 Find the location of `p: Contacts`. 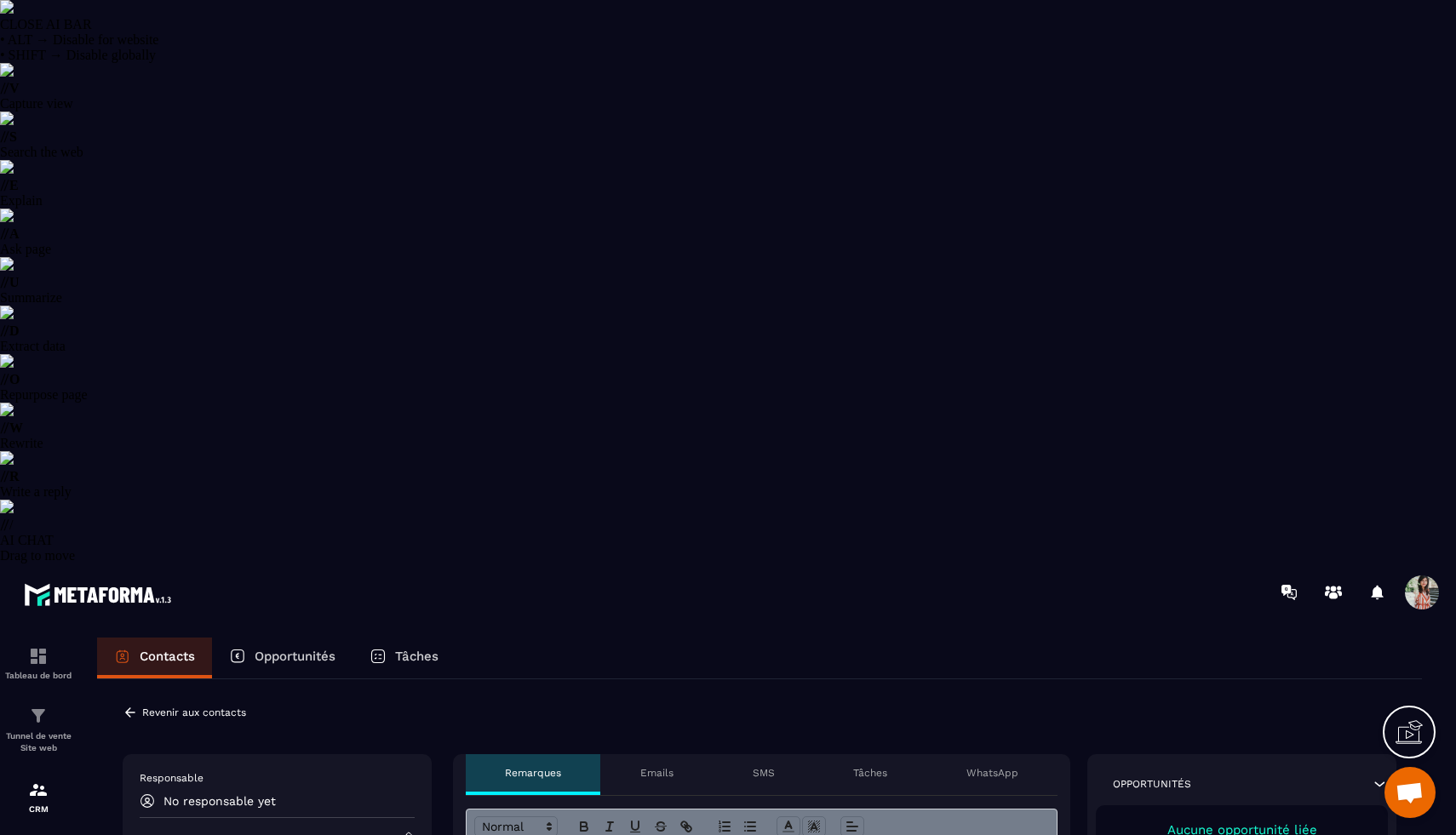

p: Contacts is located at coordinates (167, 656).